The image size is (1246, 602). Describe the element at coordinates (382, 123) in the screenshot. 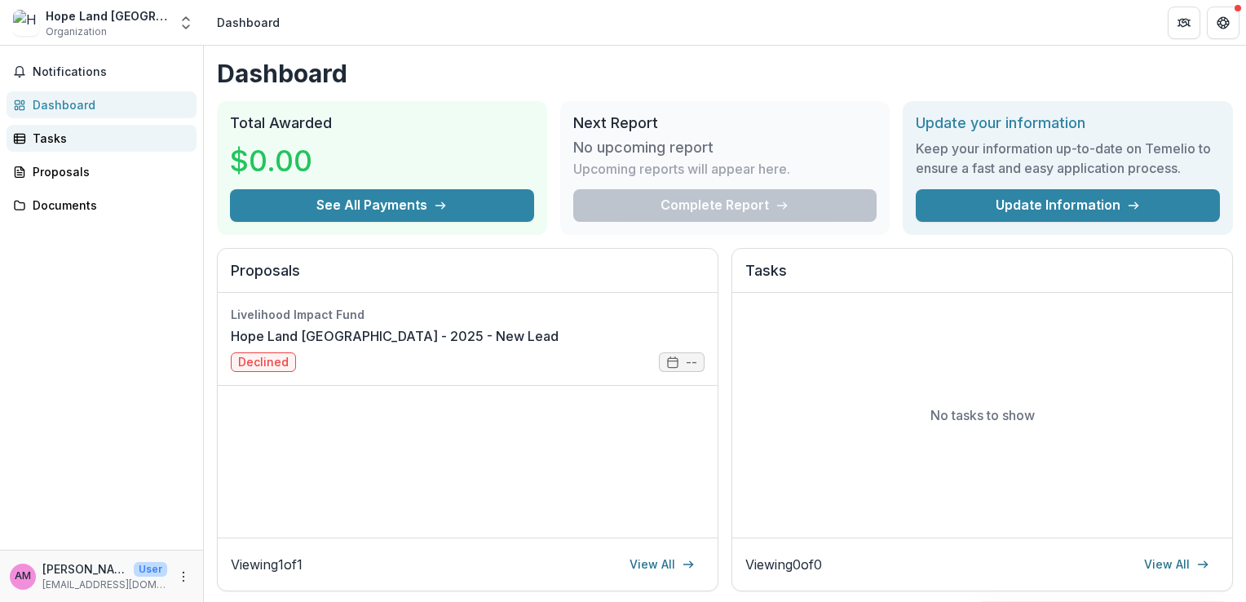

I see `h2: Total Awarded` at that location.